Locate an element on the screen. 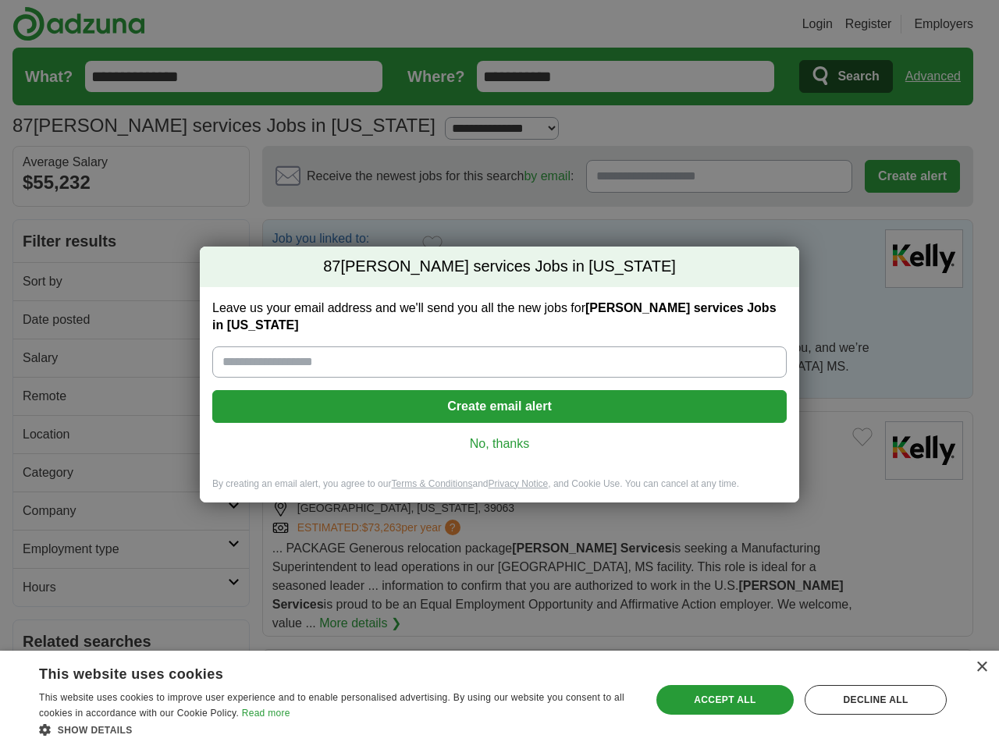  a: Privacy Notice is located at coordinates (518, 484).